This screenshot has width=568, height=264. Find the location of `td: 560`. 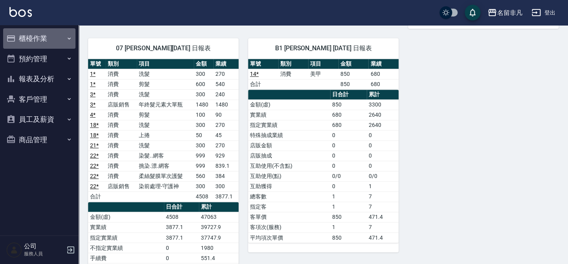

td: 560 is located at coordinates (203, 176).